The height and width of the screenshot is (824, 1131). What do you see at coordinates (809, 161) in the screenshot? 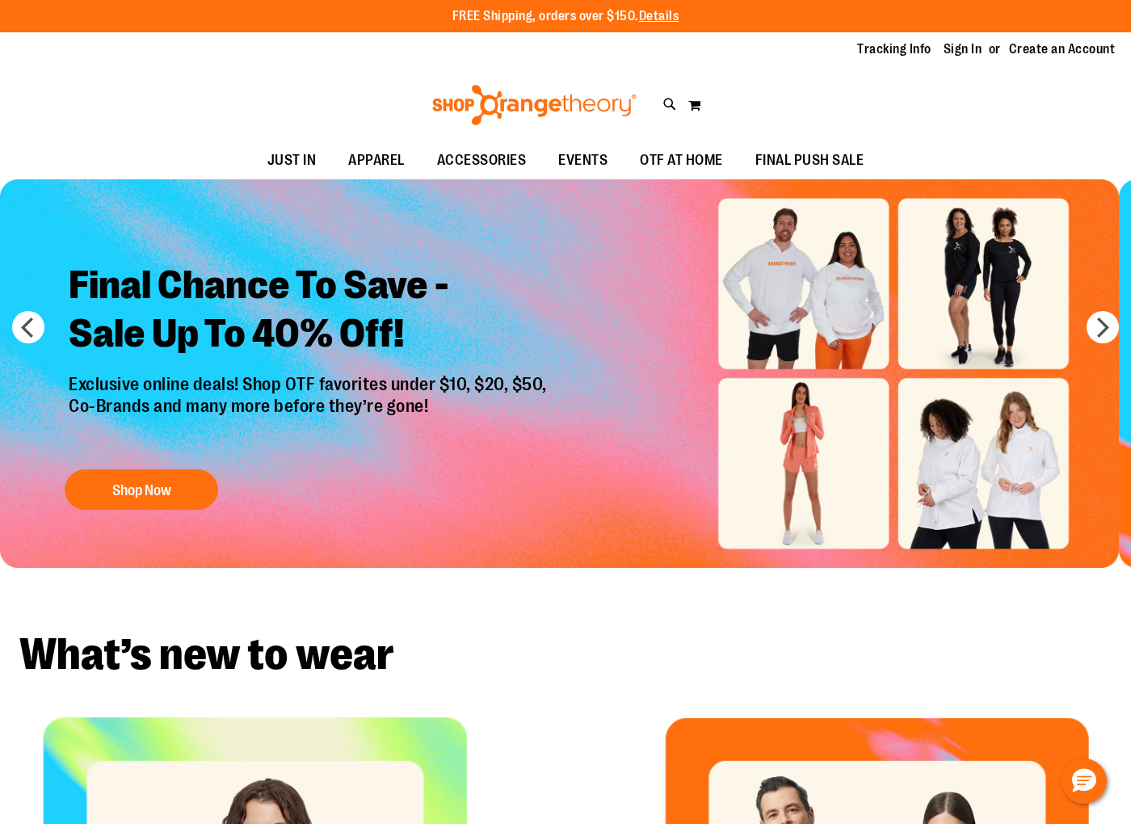
I see `a: FINAL PUSH SALE` at bounding box center [809, 161].